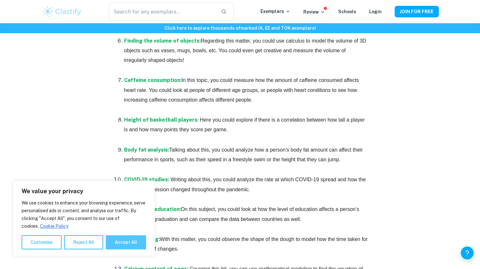  I want to click on button: Reject All, so click(83, 242).